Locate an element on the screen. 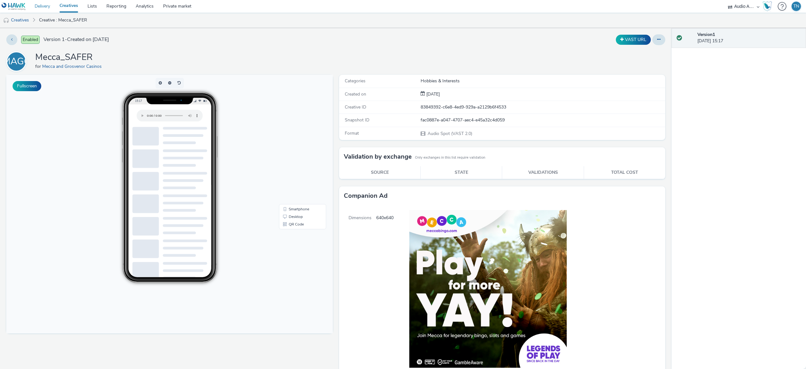 This screenshot has height=369, width=806. span: Smartphone is located at coordinates (293, 134).